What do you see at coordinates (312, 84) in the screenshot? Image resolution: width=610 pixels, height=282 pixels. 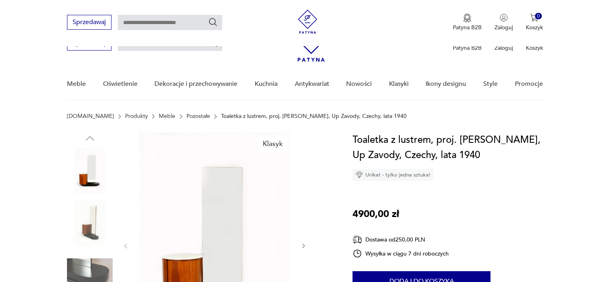 I see `a: Antykwariat` at bounding box center [312, 84].